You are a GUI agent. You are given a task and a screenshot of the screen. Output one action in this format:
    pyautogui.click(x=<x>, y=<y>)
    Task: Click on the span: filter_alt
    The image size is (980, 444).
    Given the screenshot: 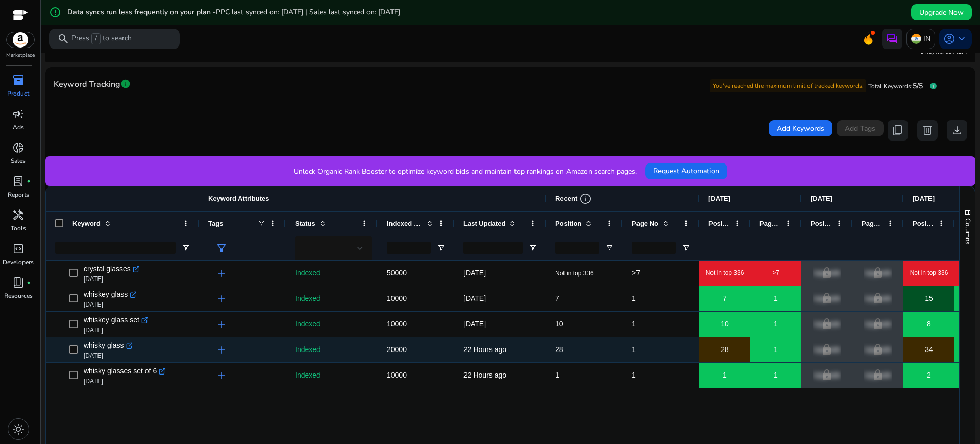 What is the action you would take?
    pyautogui.click(x=222, y=248)
    